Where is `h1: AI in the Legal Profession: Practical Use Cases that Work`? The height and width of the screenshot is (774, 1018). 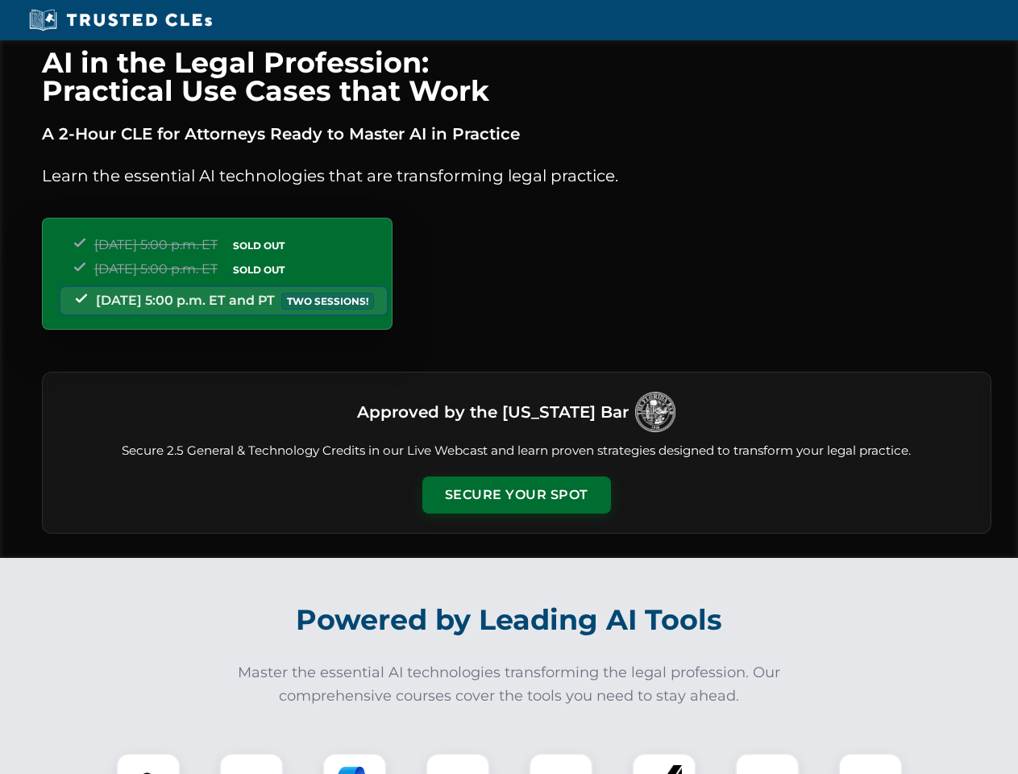 h1: AI in the Legal Profession: Practical Use Cases that Work is located at coordinates (517, 77).